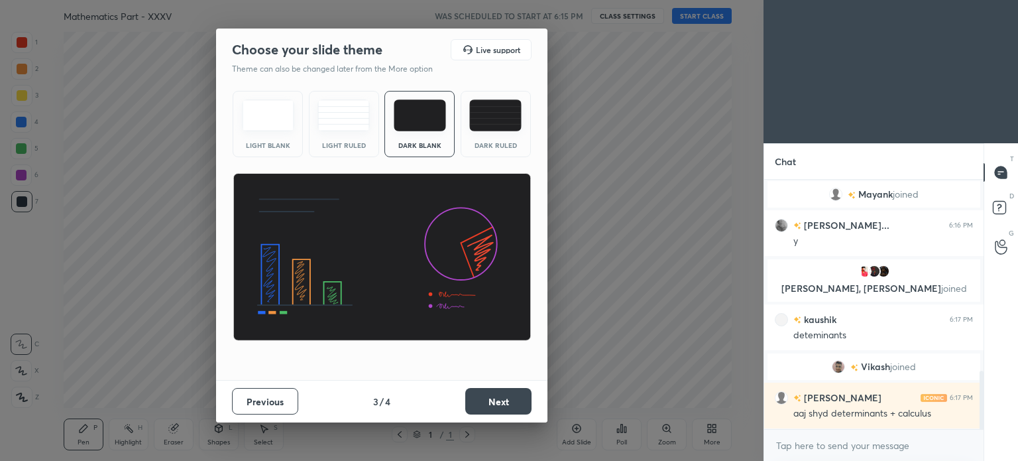 The height and width of the screenshot is (461, 1018). Describe the element at coordinates (343, 115) in the screenshot. I see `img: lightRuledTheme.5fabf969.svg` at that location.